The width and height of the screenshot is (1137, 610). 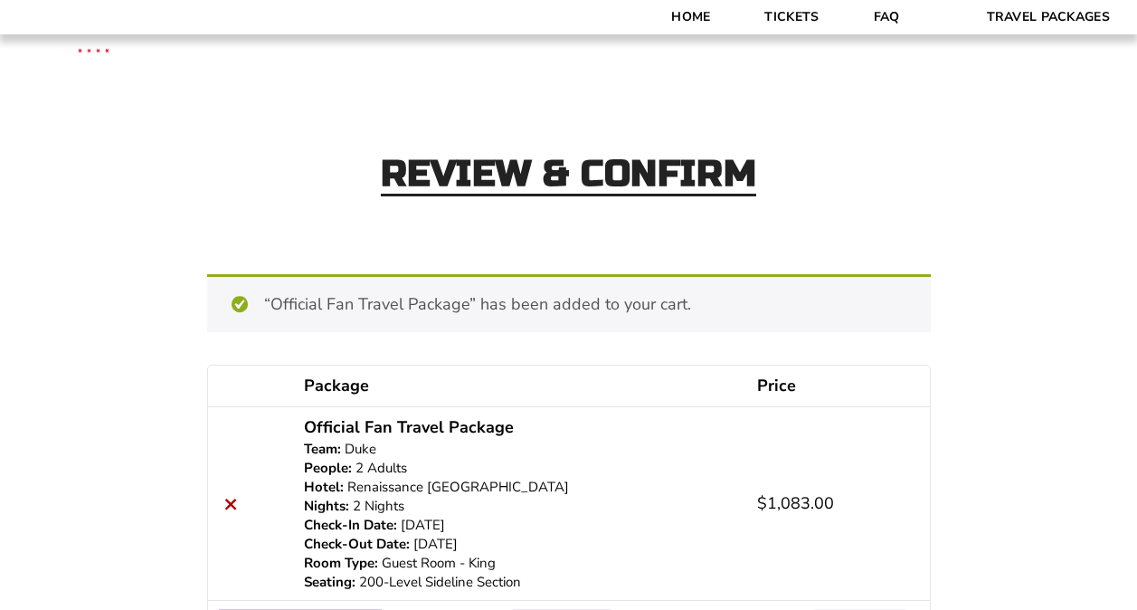 What do you see at coordinates (569, 175) in the screenshot?
I see `h2: Review & Confirm` at bounding box center [569, 175].